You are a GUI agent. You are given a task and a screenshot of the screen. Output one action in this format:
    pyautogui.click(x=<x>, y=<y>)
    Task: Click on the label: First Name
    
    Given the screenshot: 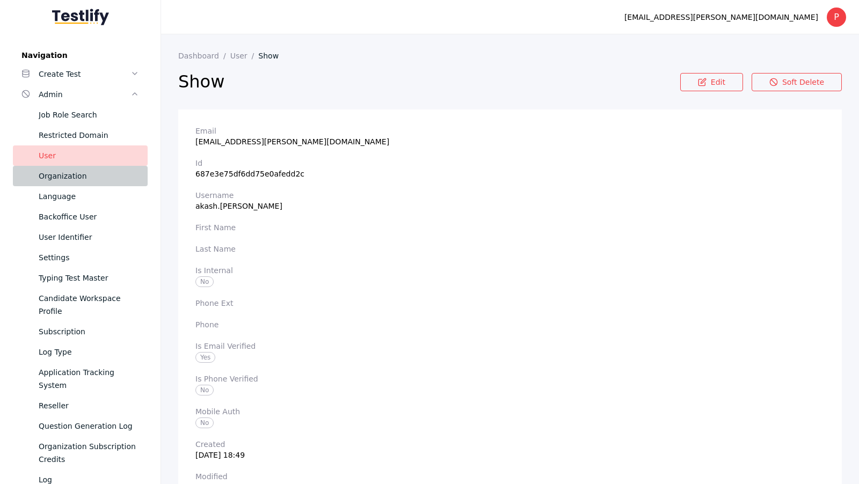 What is the action you would take?
    pyautogui.click(x=510, y=228)
    